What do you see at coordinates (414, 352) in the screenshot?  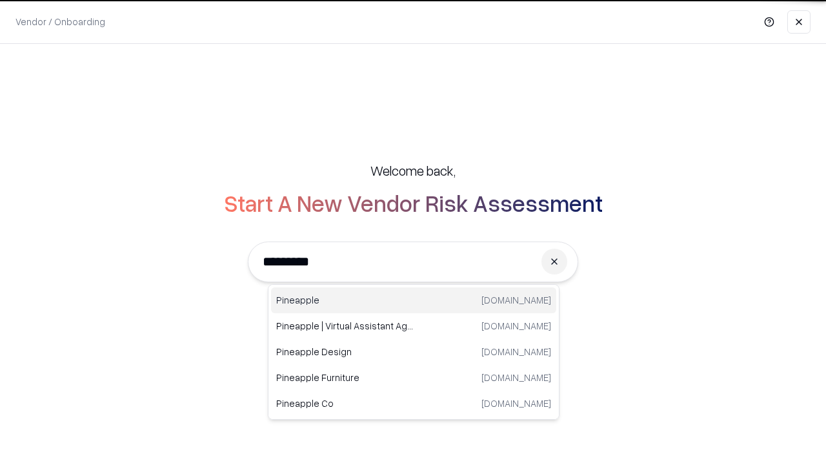 I see `div: Suggestions` at bounding box center [414, 352].